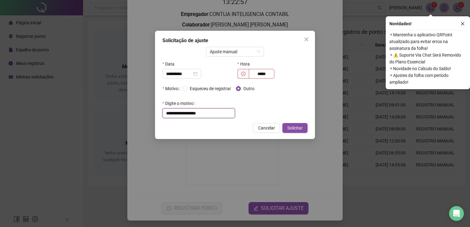 The width and height of the screenshot is (470, 227). What do you see at coordinates (211, 89) in the screenshot?
I see `span: Esqueceu de registrar` at bounding box center [211, 89].